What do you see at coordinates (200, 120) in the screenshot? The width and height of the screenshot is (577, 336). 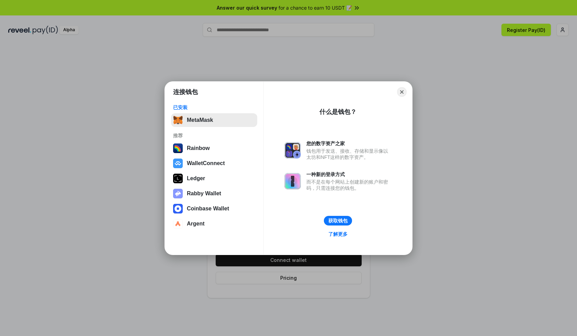 I see `div: MetaMask` at bounding box center [200, 120].